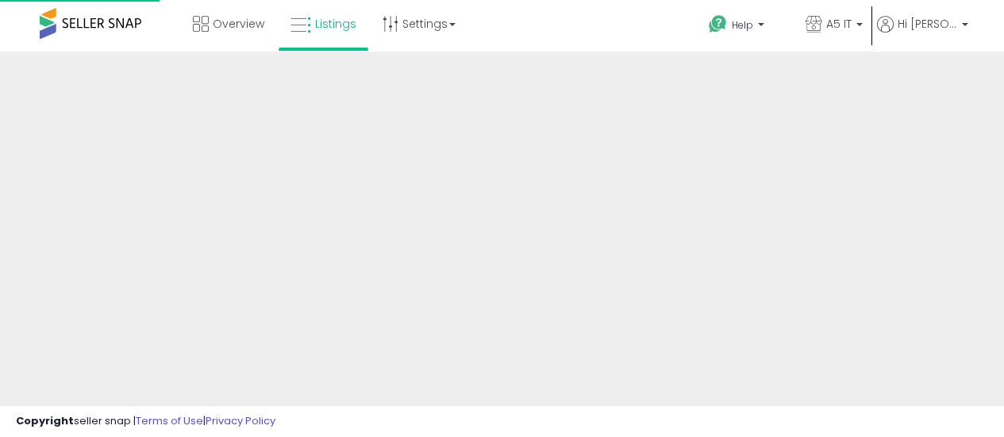 Image resolution: width=1004 pixels, height=437 pixels. I want to click on i: Get Help, so click(717, 24).